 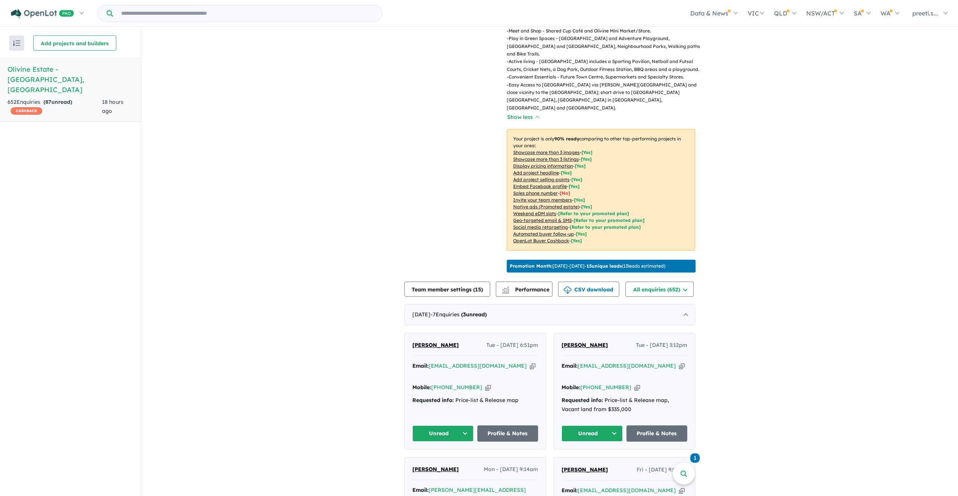 I want to click on img: bar-chart.svg, so click(x=506, y=291).